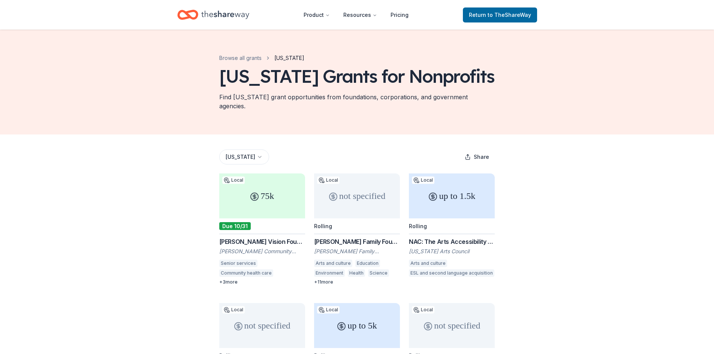 This screenshot has height=354, width=714. I want to click on nav: Main, so click(356, 15).